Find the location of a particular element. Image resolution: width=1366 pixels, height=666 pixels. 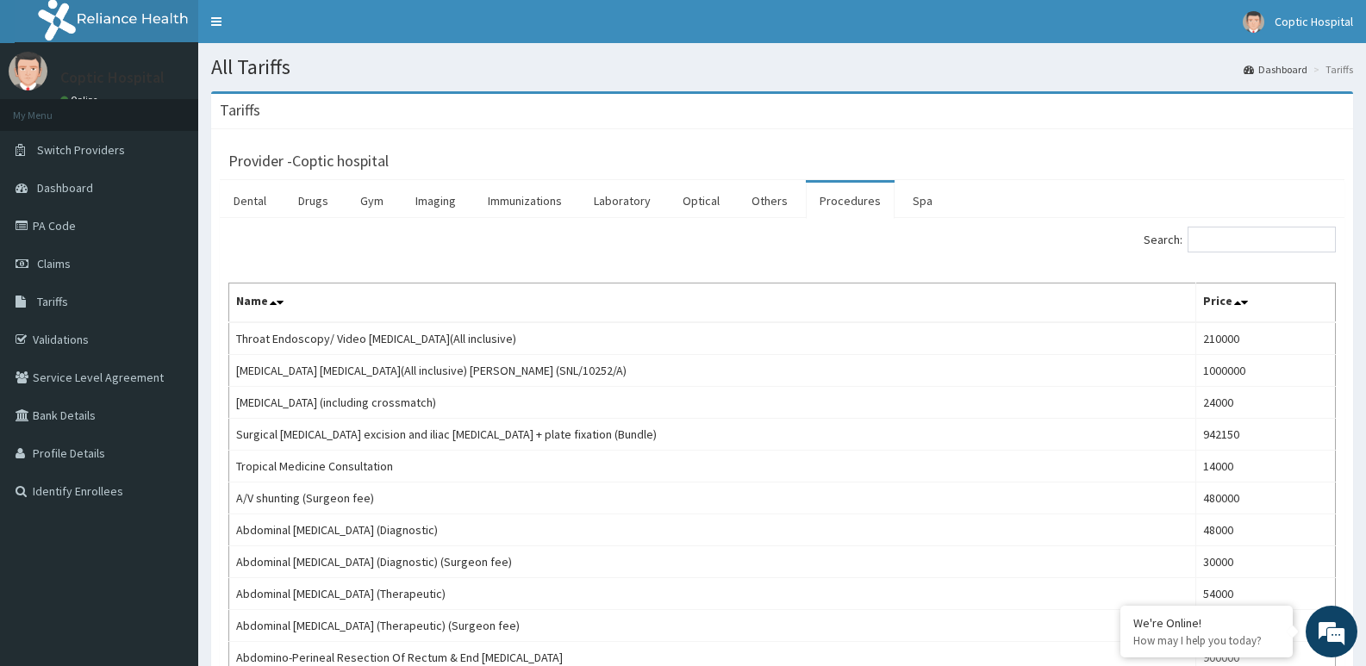

td: 1000000 is located at coordinates (1266, 371).